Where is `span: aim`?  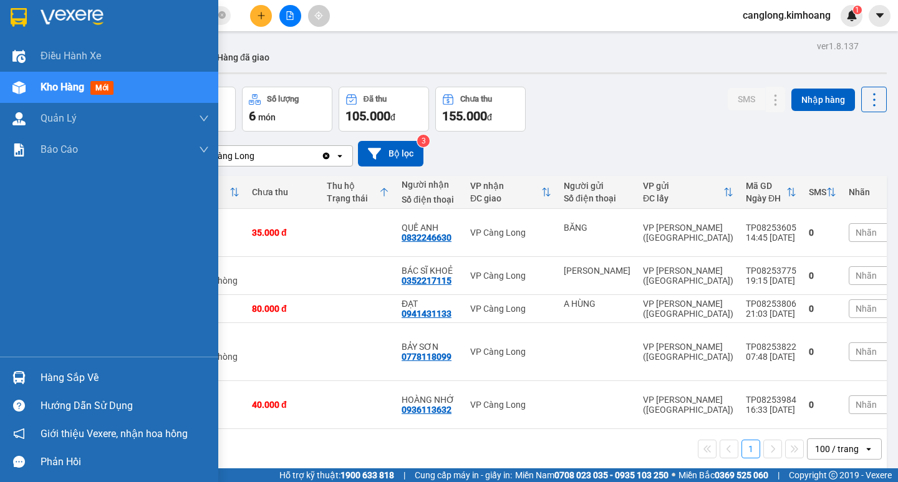 span: aim is located at coordinates (319, 16).